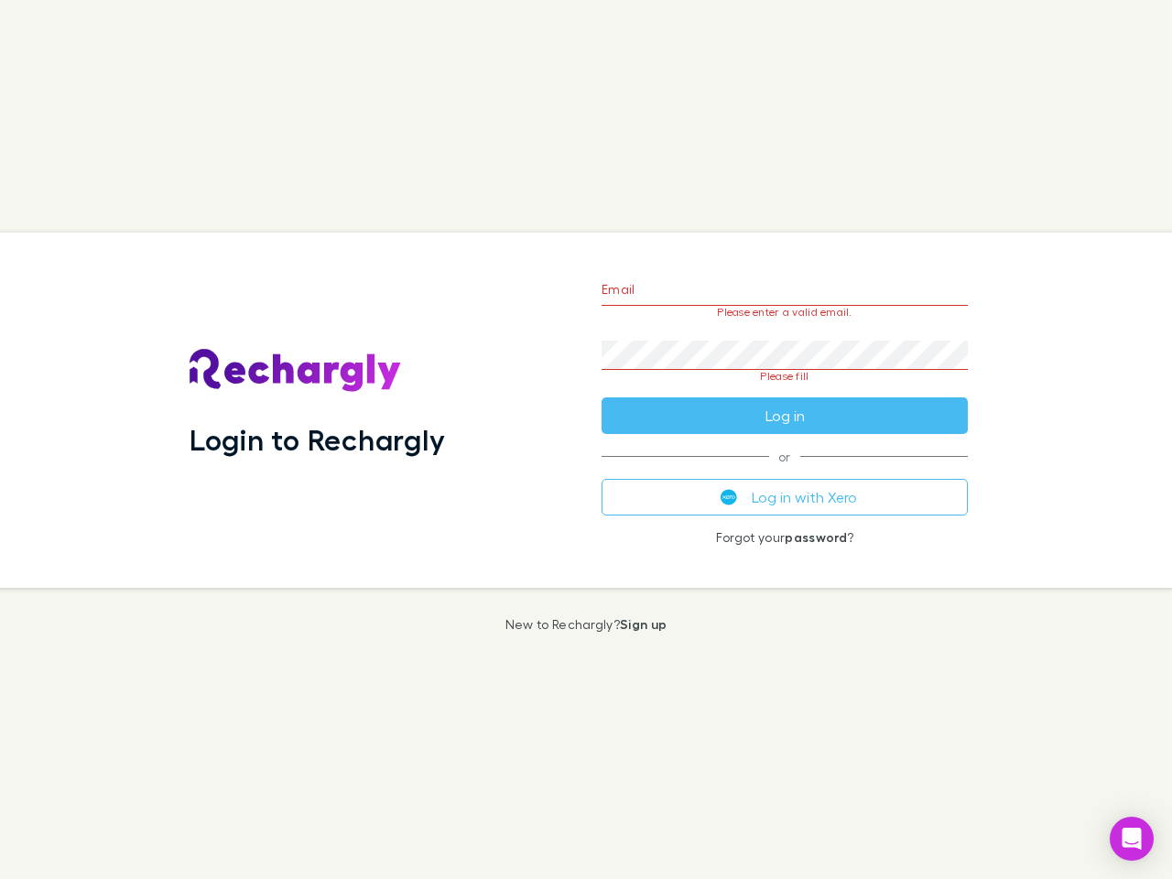  I want to click on a: Sign up, so click(643, 624).